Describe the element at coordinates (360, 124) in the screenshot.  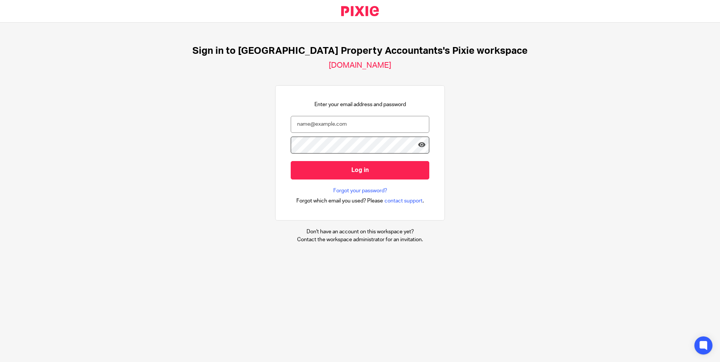
I see `input: name@example.com` at that location.